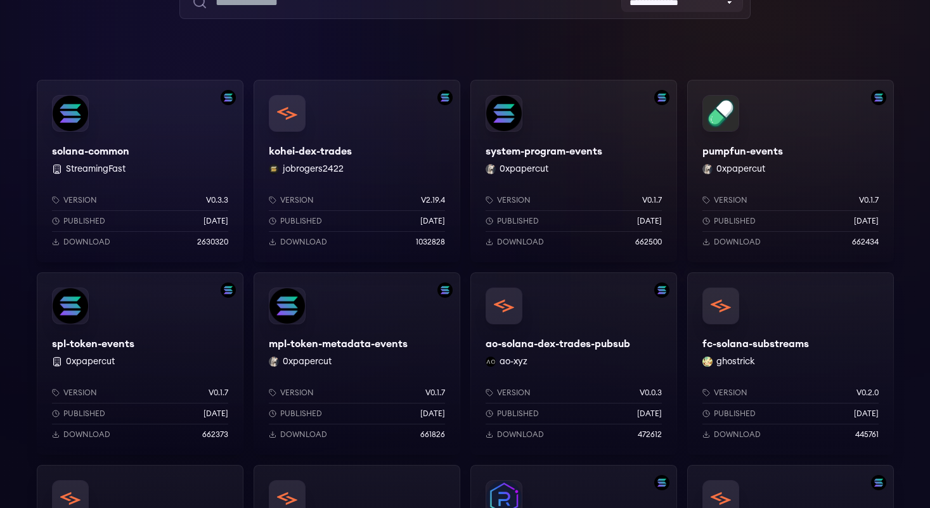  I want to click on p: 662500, so click(648, 242).